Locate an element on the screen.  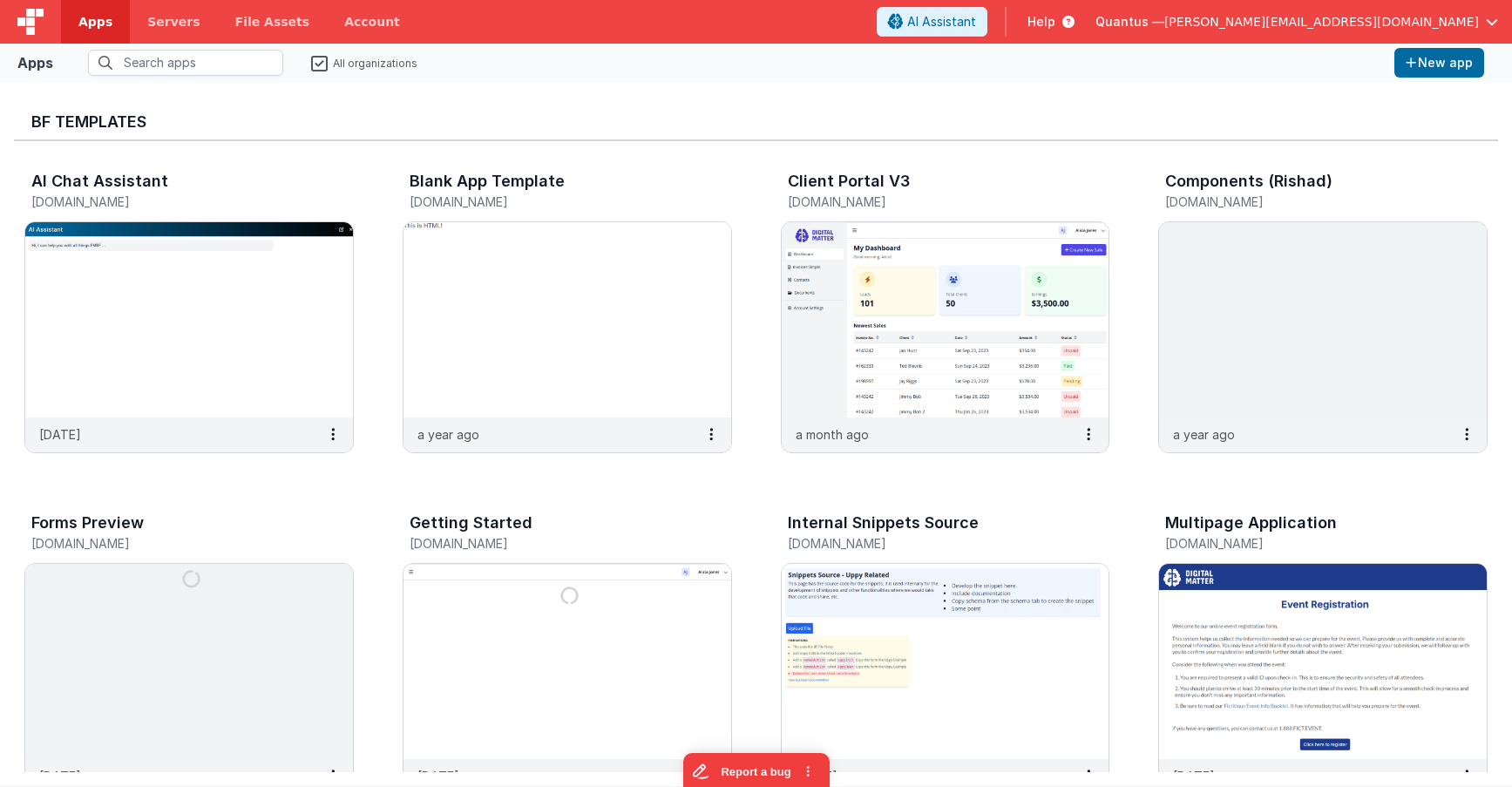
input: Search apps is located at coordinates (186, 63).